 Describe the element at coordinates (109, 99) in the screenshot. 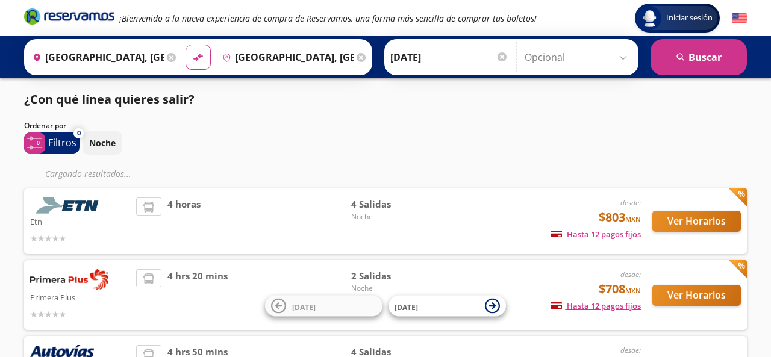

I see `p: ¿Con qué línea quieres salir?` at that location.